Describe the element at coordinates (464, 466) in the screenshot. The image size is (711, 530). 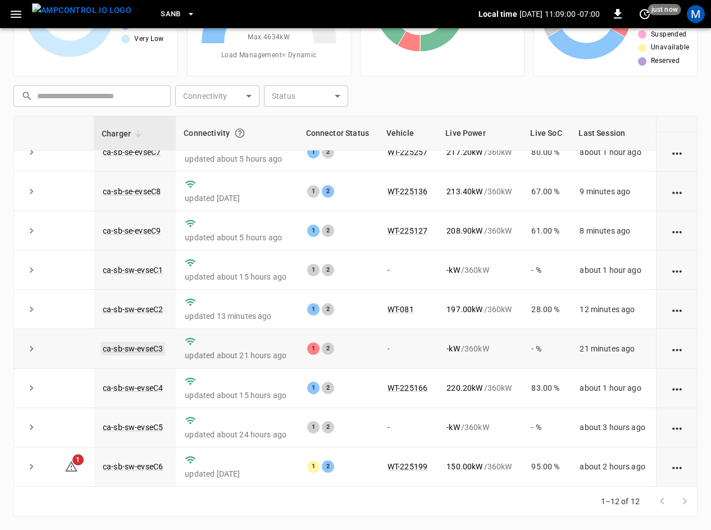
I see `p: 150.00 kW` at that location.